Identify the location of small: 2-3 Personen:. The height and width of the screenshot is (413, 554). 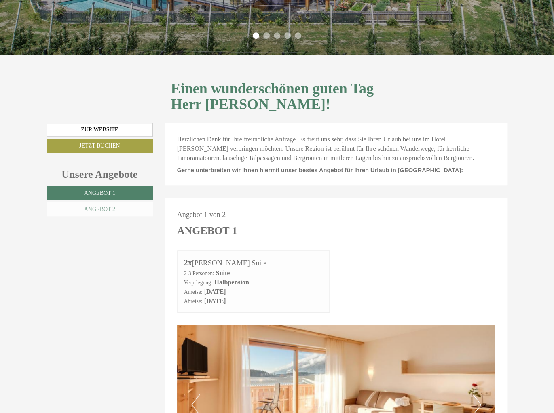
(199, 273).